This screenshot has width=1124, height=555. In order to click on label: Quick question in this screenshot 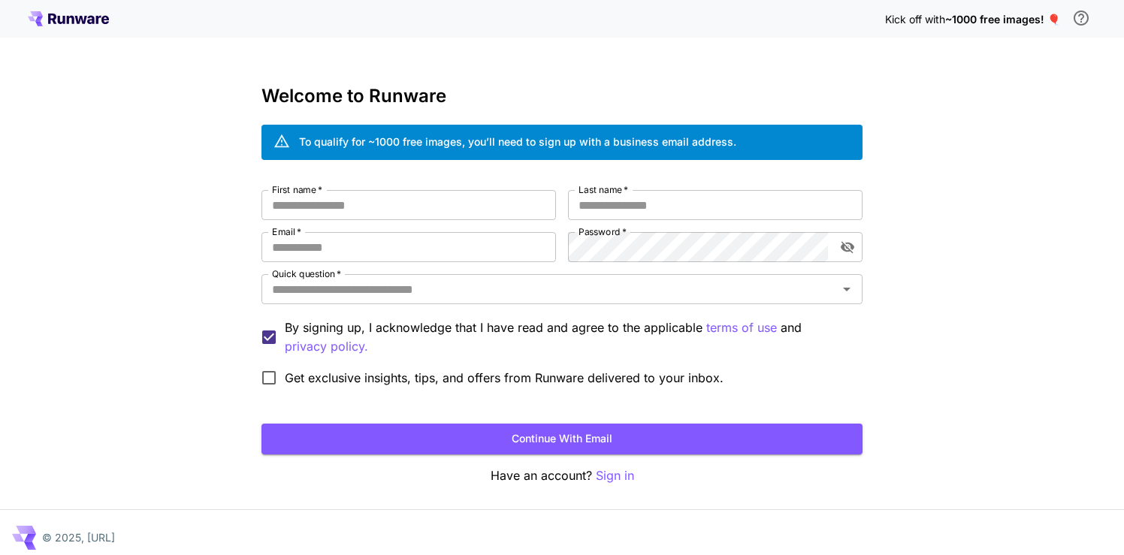, I will do `click(306, 273)`.